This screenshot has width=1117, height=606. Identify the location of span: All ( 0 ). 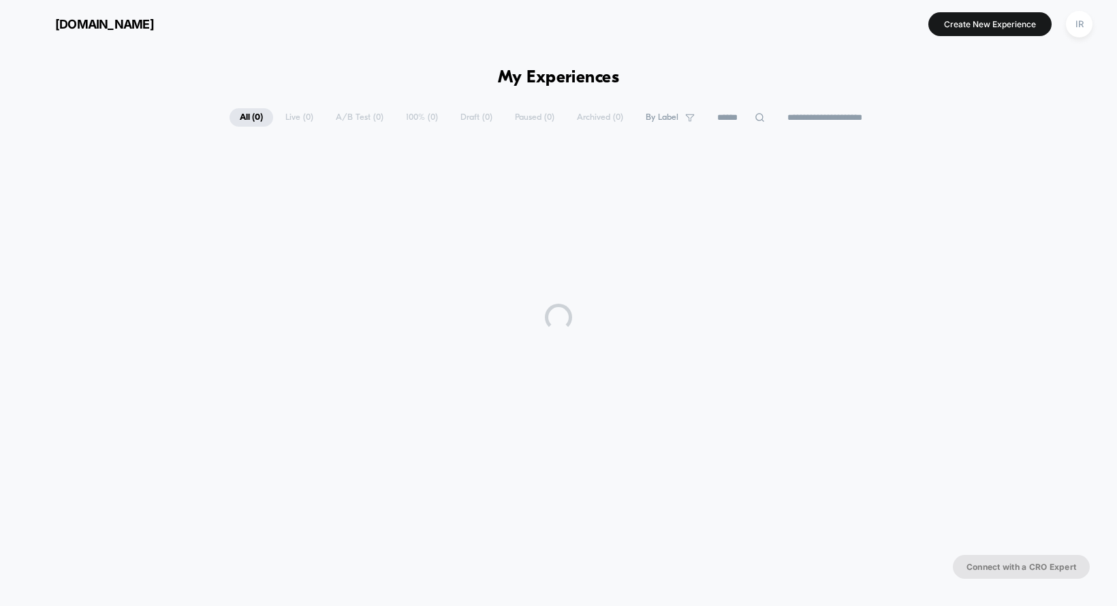
(251, 117).